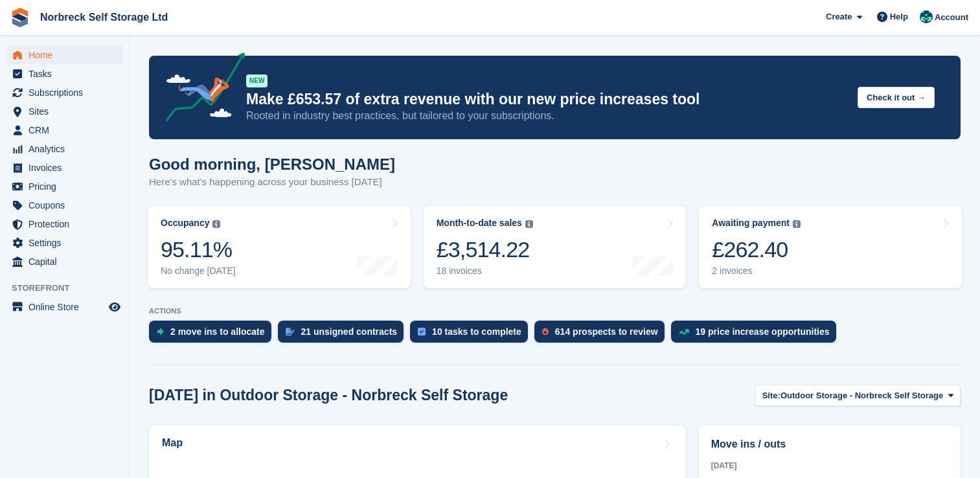 Image resolution: width=980 pixels, height=478 pixels. Describe the element at coordinates (555, 247) in the screenshot. I see `a: Month-to-date sales £3,514.22 18 invoices` at that location.